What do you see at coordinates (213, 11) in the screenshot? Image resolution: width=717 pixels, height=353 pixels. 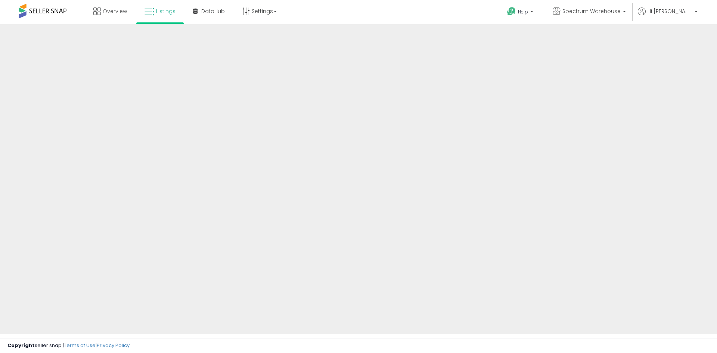 I see `span: DataHub` at bounding box center [213, 11].